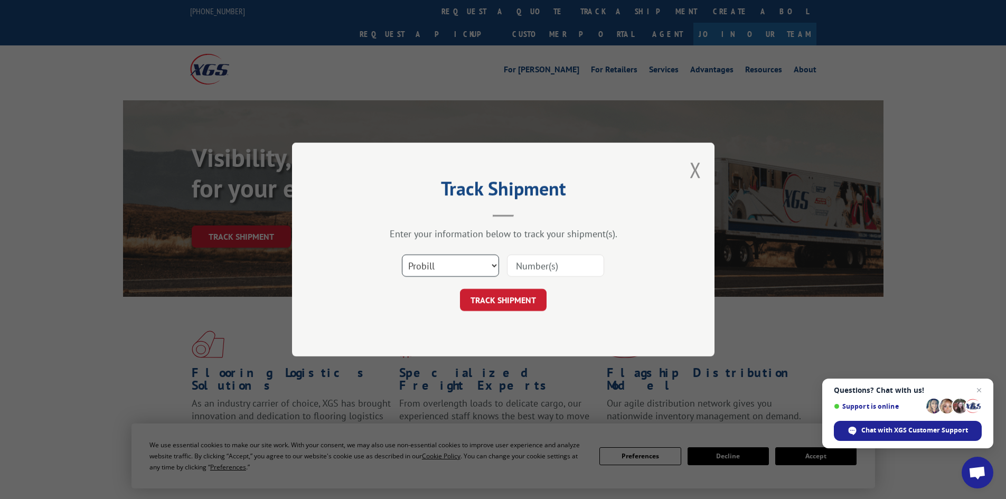 The height and width of the screenshot is (499, 1006). Describe the element at coordinates (556, 266) in the screenshot. I see `input: Number(s)` at that location.